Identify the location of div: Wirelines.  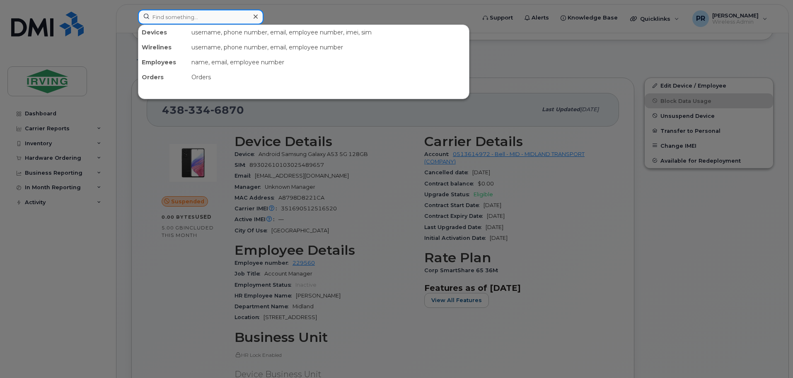
(163, 47).